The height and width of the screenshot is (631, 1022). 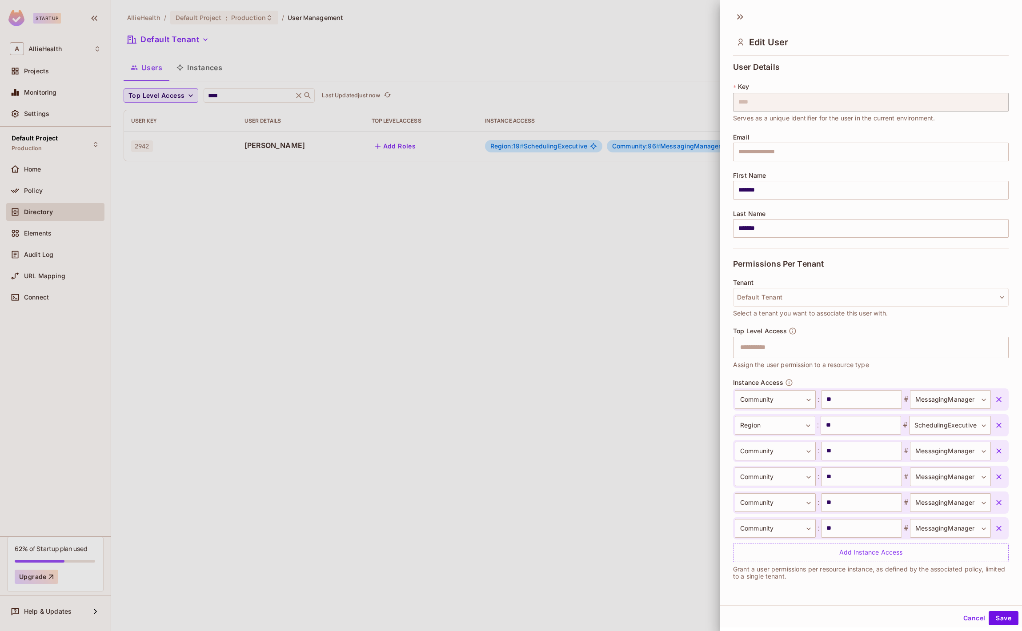 What do you see at coordinates (974, 619) in the screenshot?
I see `button: Cancel` at bounding box center [974, 619].